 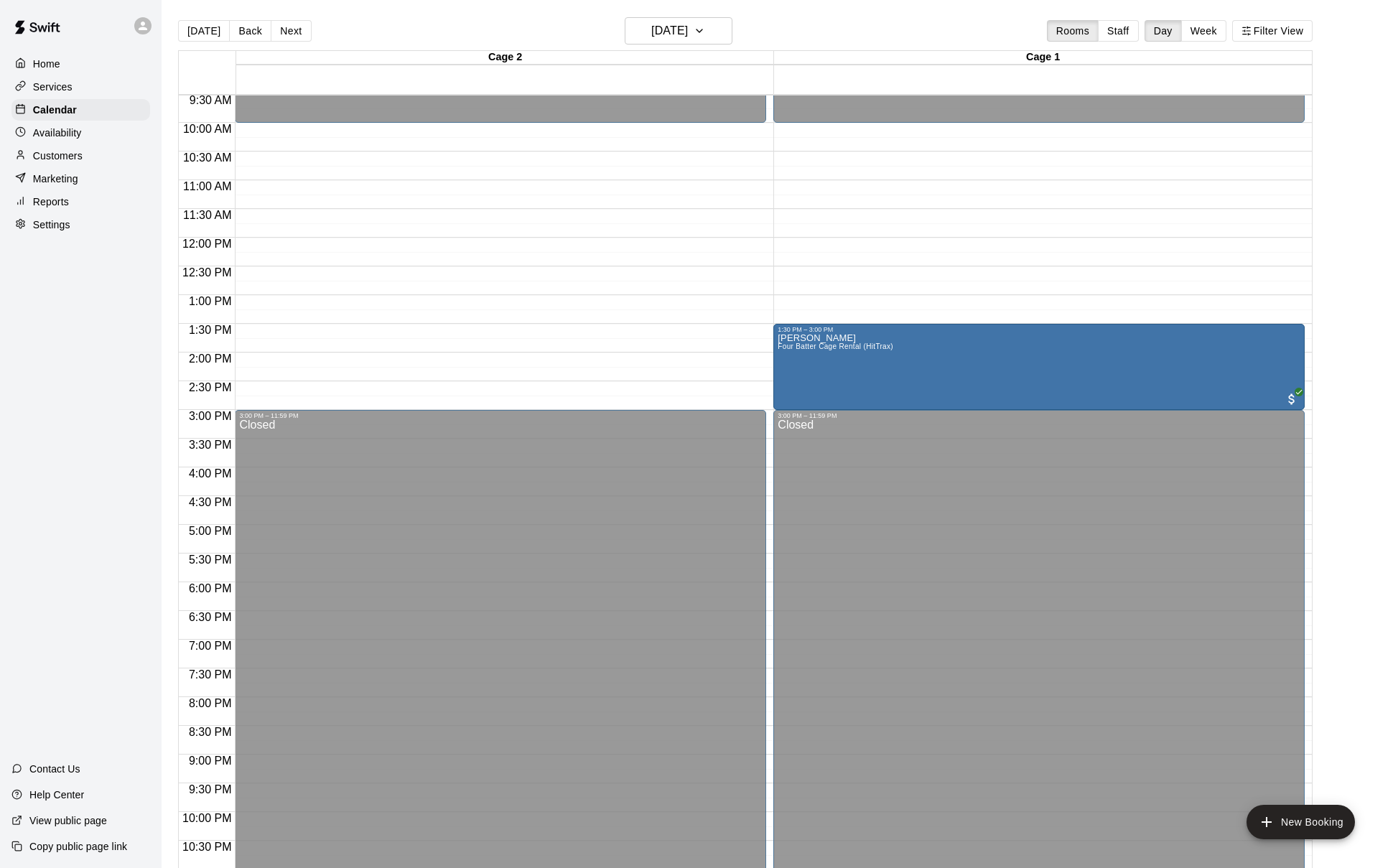 I want to click on a: Reports, so click(x=81, y=201).